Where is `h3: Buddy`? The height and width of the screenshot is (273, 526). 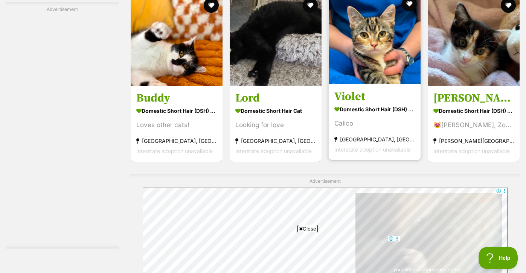 h3: Buddy is located at coordinates (176, 98).